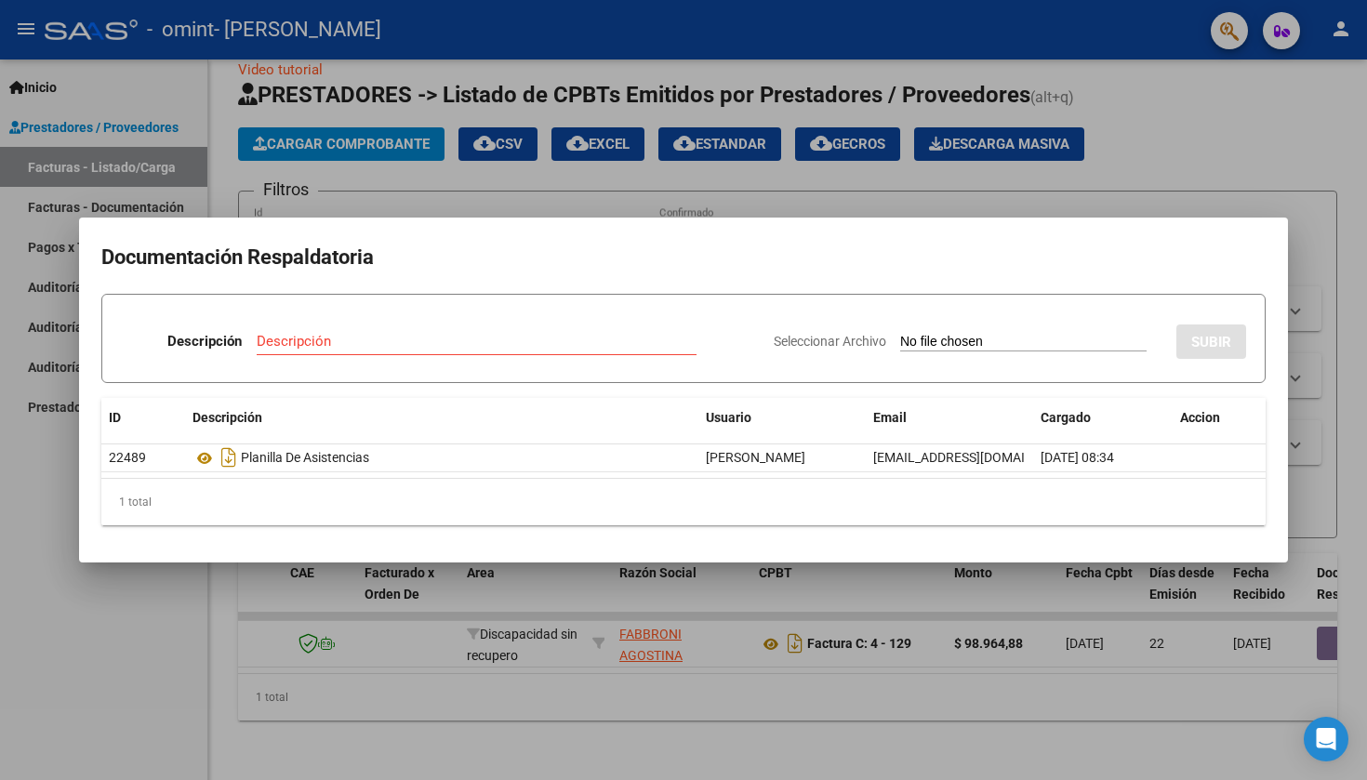 Image resolution: width=1367 pixels, height=780 pixels. Describe the element at coordinates (1211, 342) in the screenshot. I see `span: SUBIR` at that location.